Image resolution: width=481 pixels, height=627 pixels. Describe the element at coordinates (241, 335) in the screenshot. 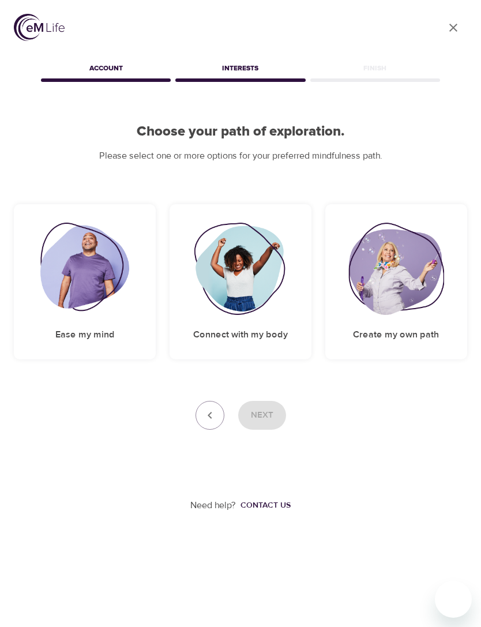

I see `h5: Connect with my body` at that location.